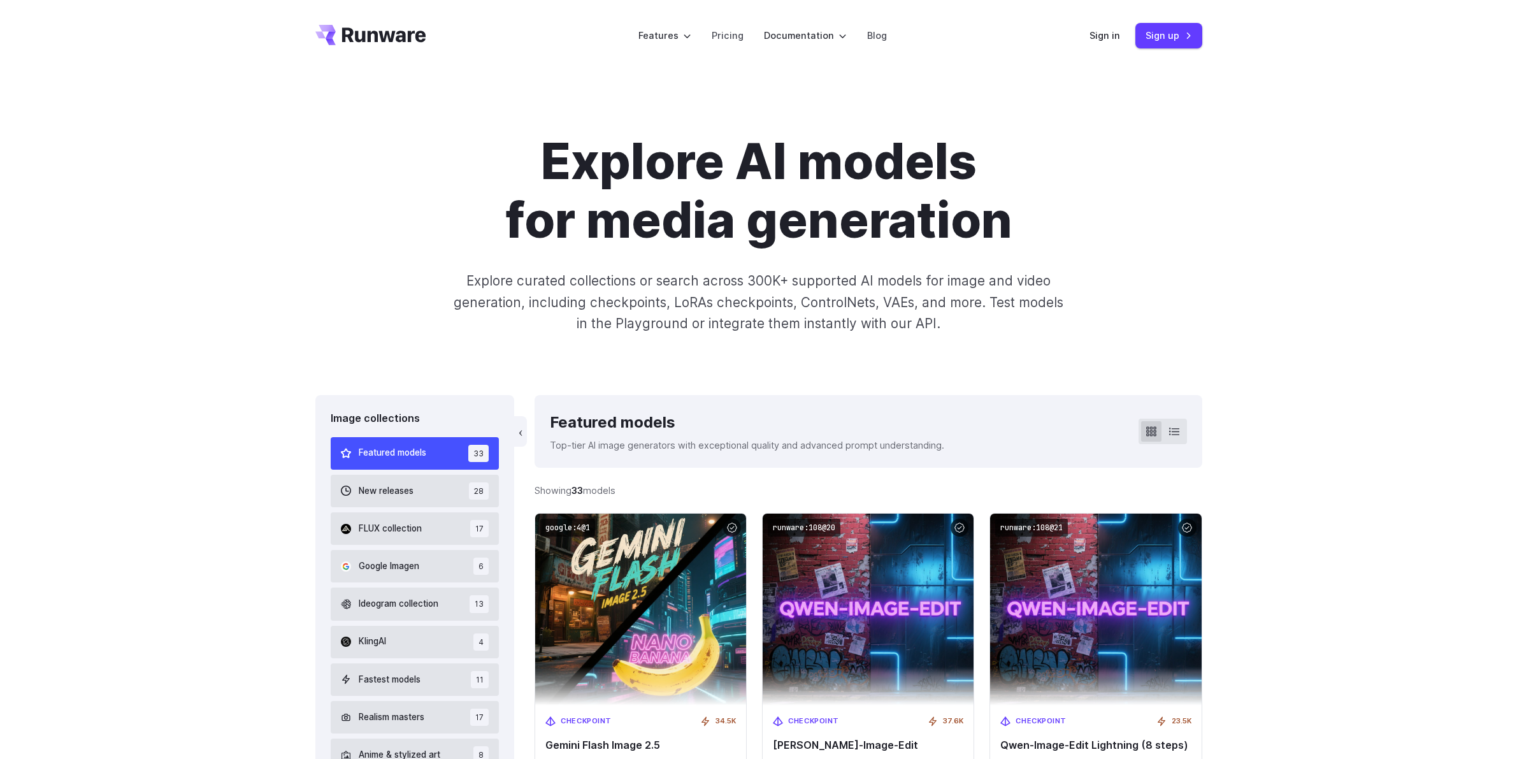 The height and width of the screenshot is (759, 1517). What do you see at coordinates (371, 35) in the screenshot?
I see `a: Go to /` at bounding box center [371, 35].